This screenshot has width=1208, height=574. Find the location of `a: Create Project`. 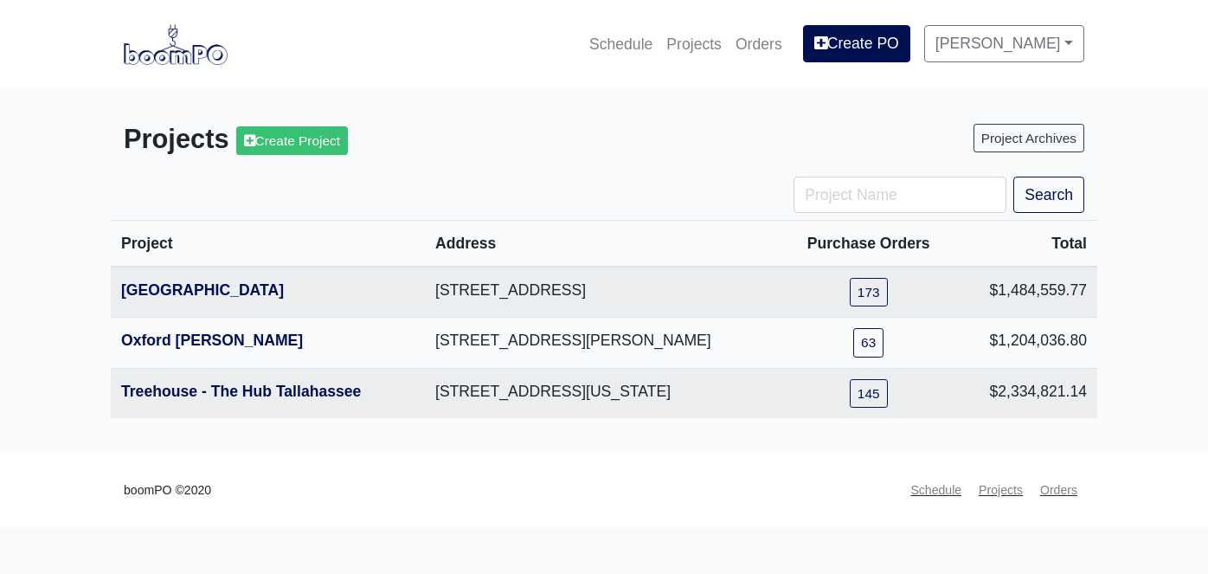

a: Create Project is located at coordinates (292, 140).